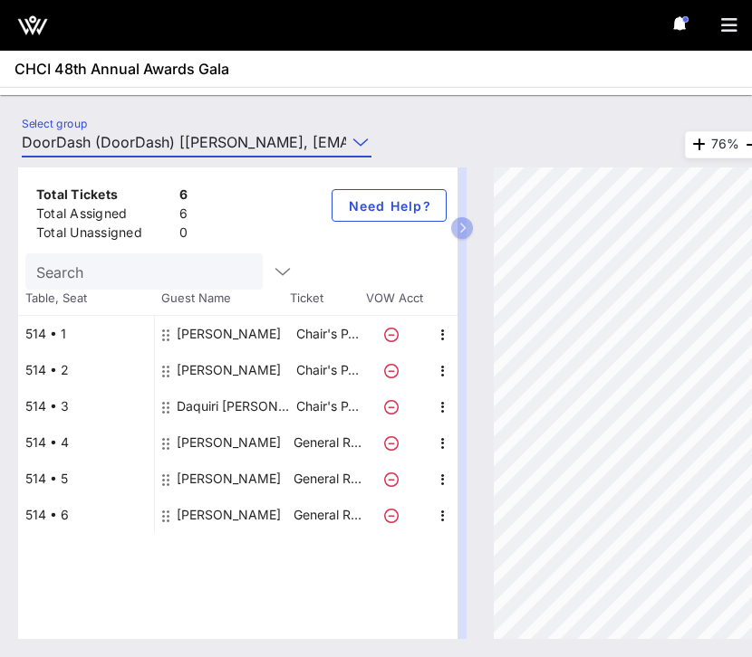 The width and height of the screenshot is (752, 657). Describe the element at coordinates (388, 206) in the screenshot. I see `span: Need Help?` at that location.